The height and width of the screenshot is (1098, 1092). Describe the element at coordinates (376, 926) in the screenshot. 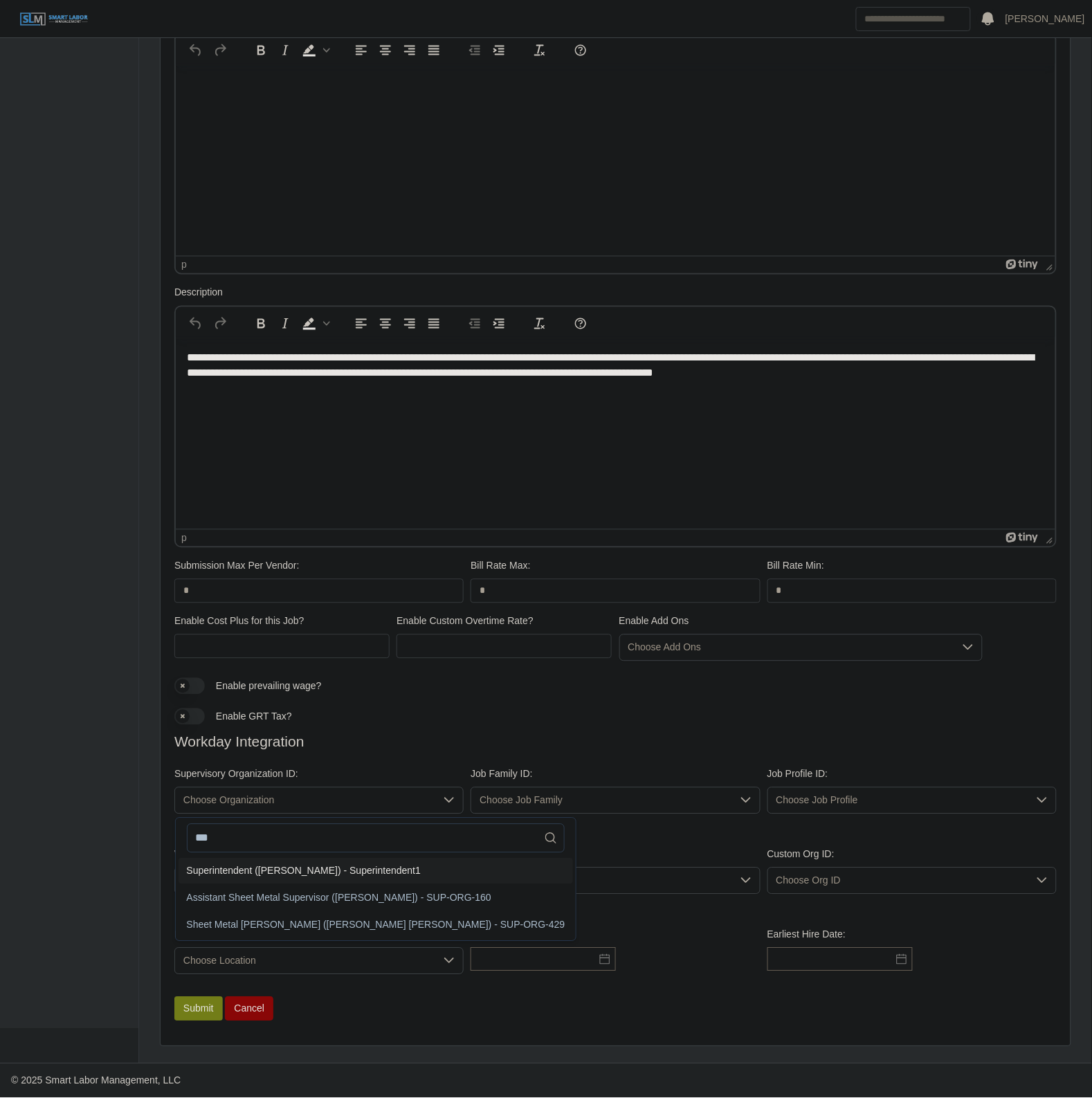

I see `li: Sheet Metal Foreman (Jose Flores Garcia)` at that location.